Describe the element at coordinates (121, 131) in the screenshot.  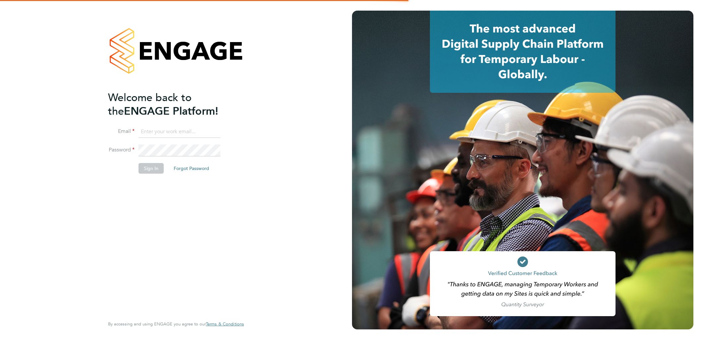
I see `label: Email` at that location.